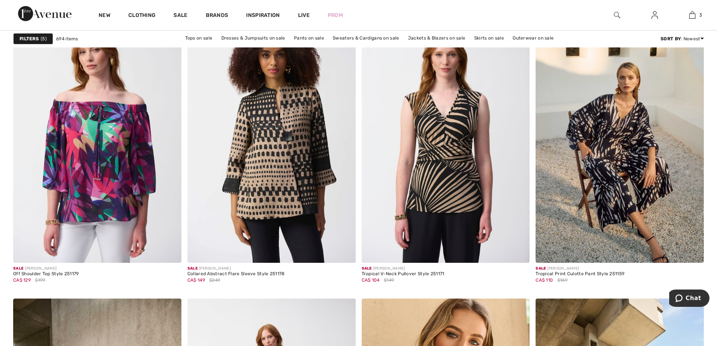 The image size is (717, 346). I want to click on a: Outerwear on sale, so click(533, 38).